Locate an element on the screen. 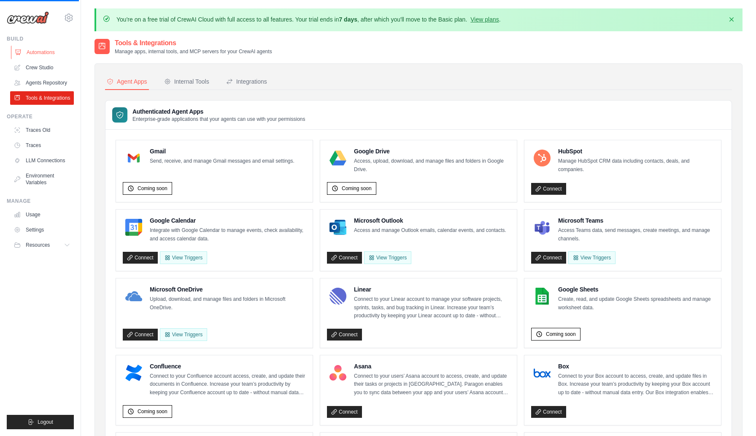 The image size is (756, 436). p: Upload, download, and manage files and folders in Microsoft OneDrive. is located at coordinates (228, 303).